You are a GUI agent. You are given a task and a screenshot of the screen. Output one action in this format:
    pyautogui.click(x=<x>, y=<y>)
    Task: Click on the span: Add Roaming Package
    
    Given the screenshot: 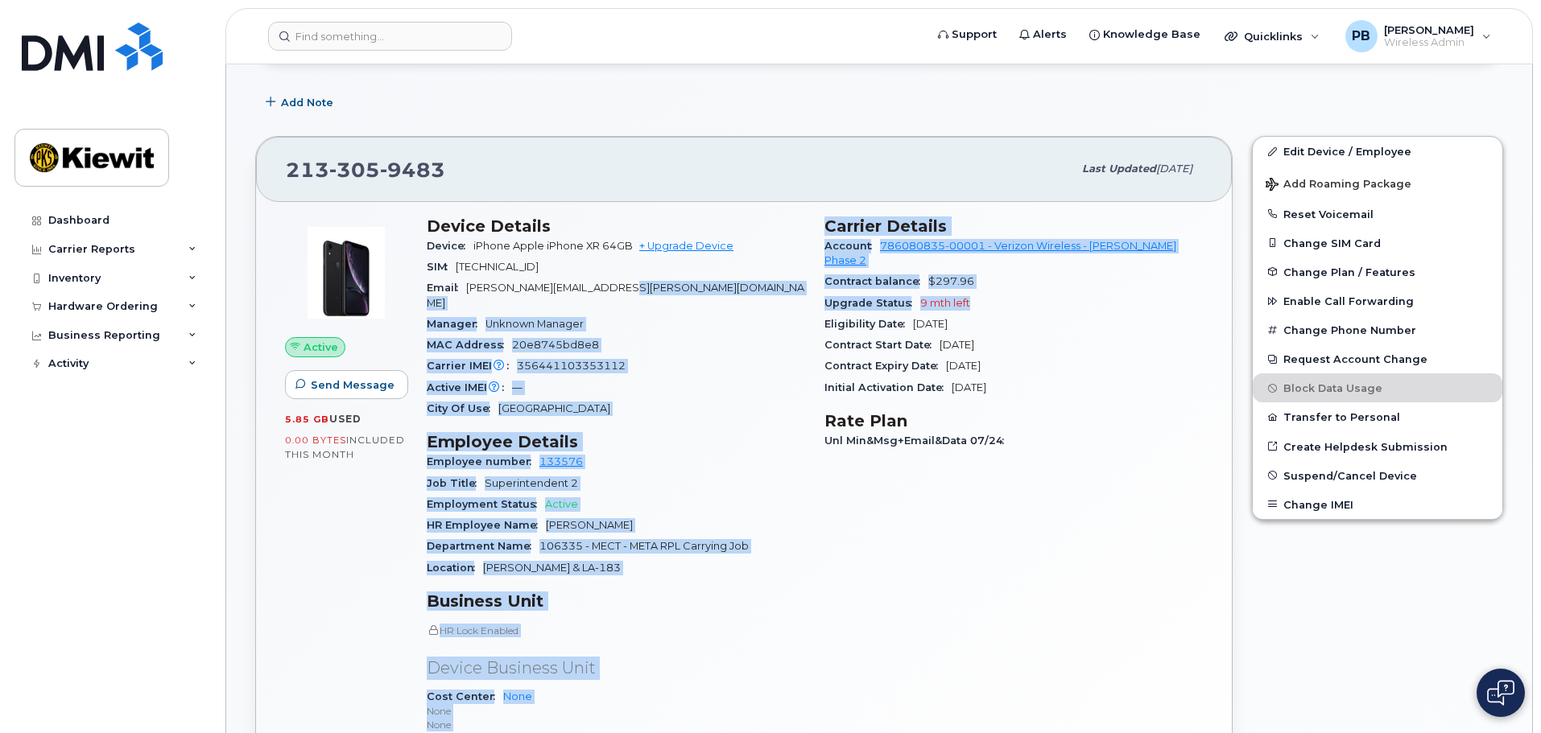 What is the action you would take?
    pyautogui.click(x=1338, y=185)
    